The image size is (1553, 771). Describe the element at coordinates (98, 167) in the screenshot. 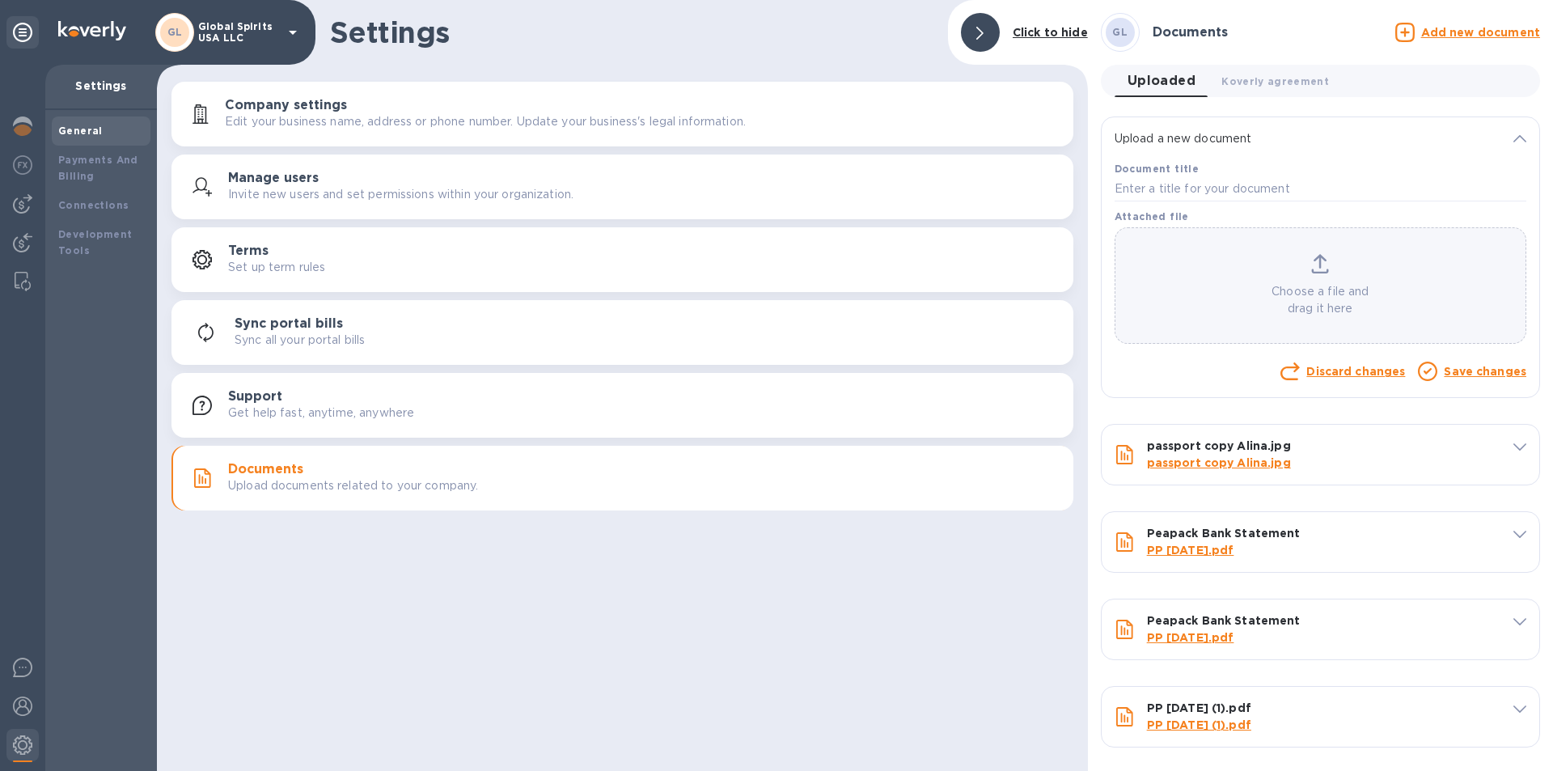

I see `b: Payments And Billing` at that location.